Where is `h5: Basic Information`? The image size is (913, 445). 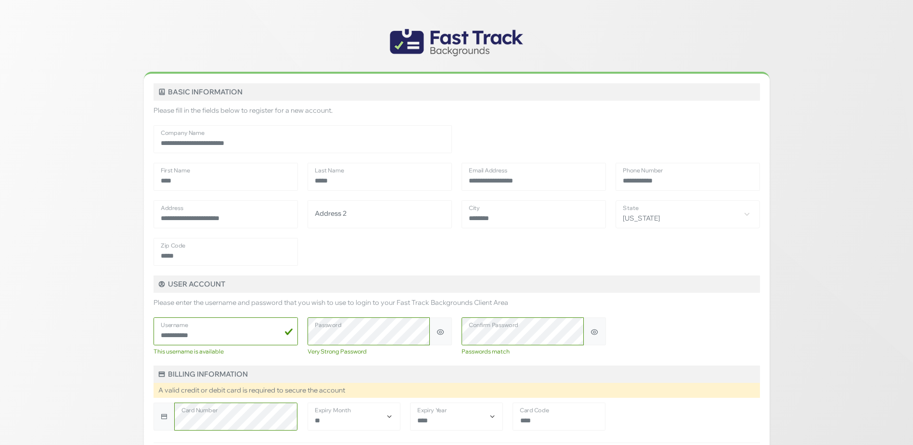 h5: Basic Information is located at coordinates (457, 92).